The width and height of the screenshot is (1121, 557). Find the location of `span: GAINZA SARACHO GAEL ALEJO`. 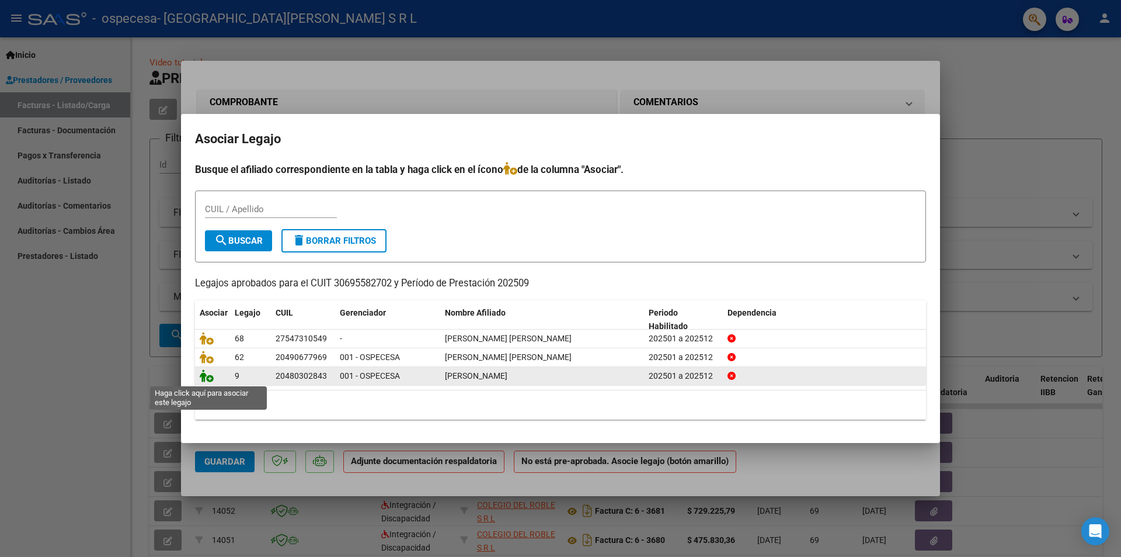

span: GAINZA SARACHO GAEL ALEJO is located at coordinates (508, 357).